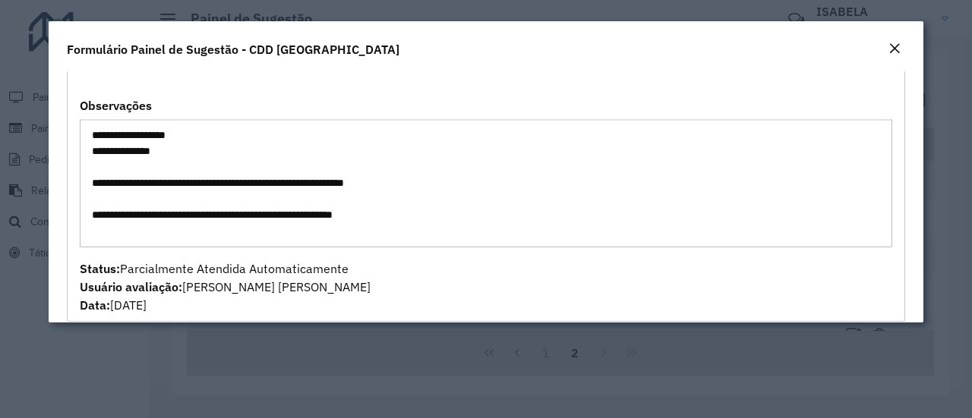  Describe the element at coordinates (131, 287) in the screenshot. I see `strong: Usuário avaliação:` at that location.